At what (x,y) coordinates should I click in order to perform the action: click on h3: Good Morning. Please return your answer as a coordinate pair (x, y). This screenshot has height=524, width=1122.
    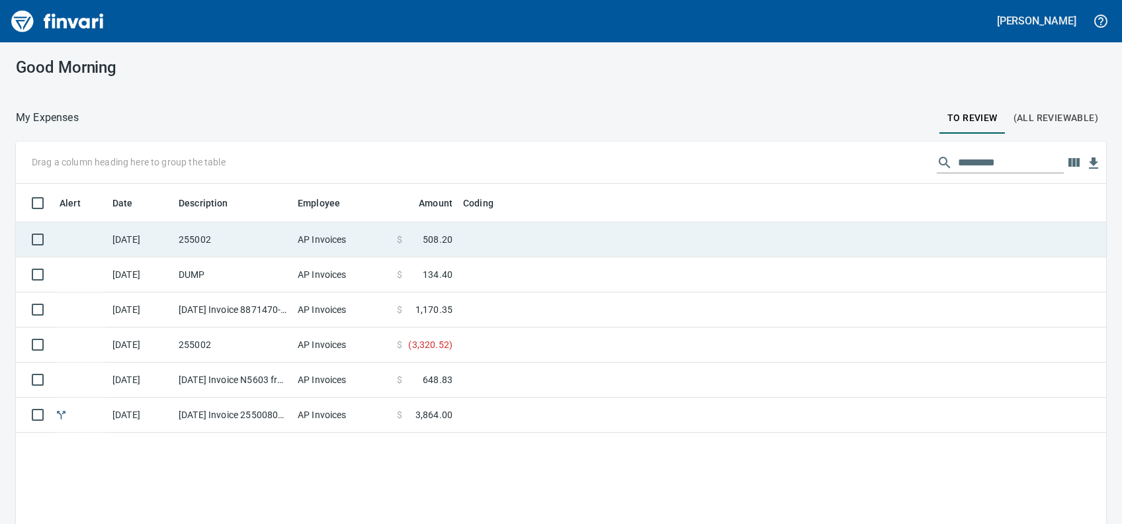
    Looking at the image, I should click on (187, 67).